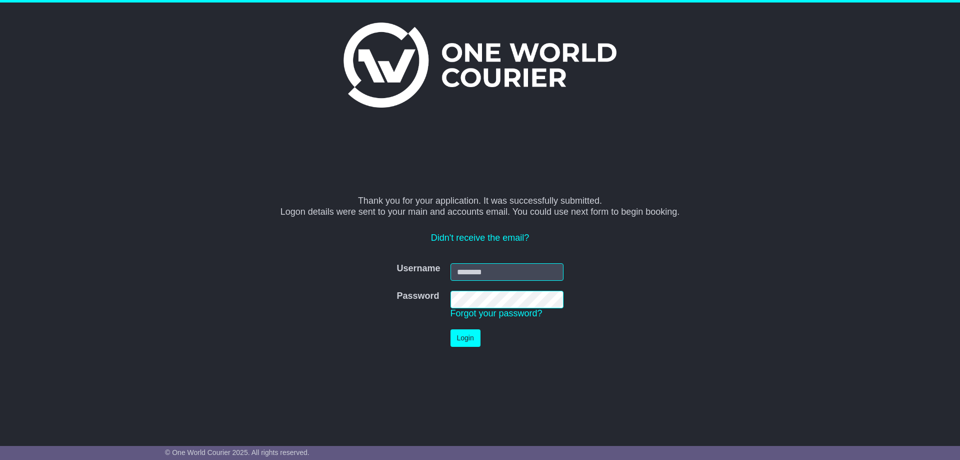 This screenshot has width=960, height=460. Describe the element at coordinates (480, 65) in the screenshot. I see `img: One World` at that location.